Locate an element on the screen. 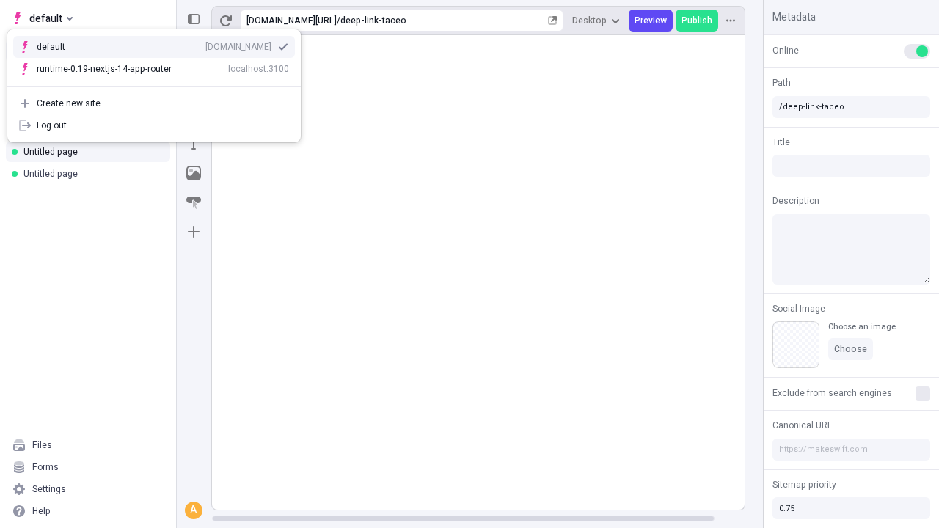  div: default is located at coordinates (62, 47).